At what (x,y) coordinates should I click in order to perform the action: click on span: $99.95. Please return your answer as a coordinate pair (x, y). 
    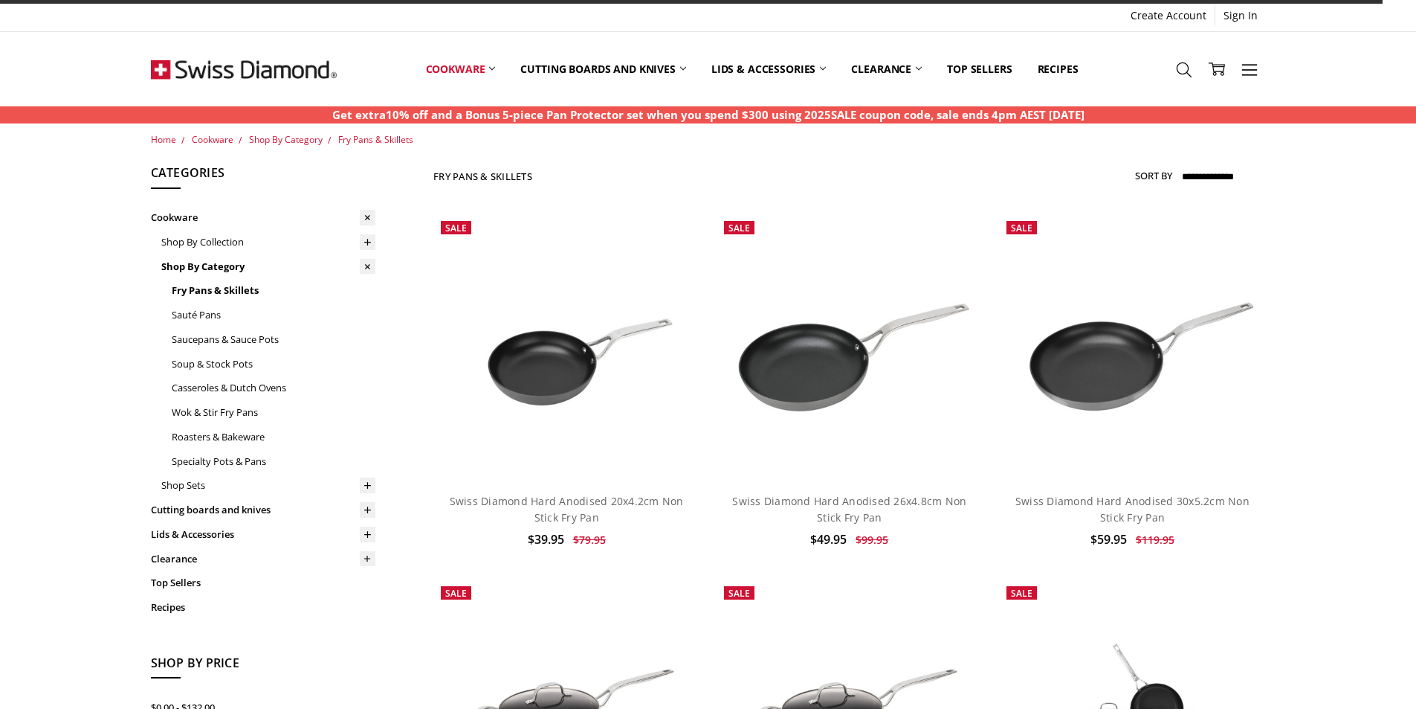
    Looking at the image, I should click on (872, 539).